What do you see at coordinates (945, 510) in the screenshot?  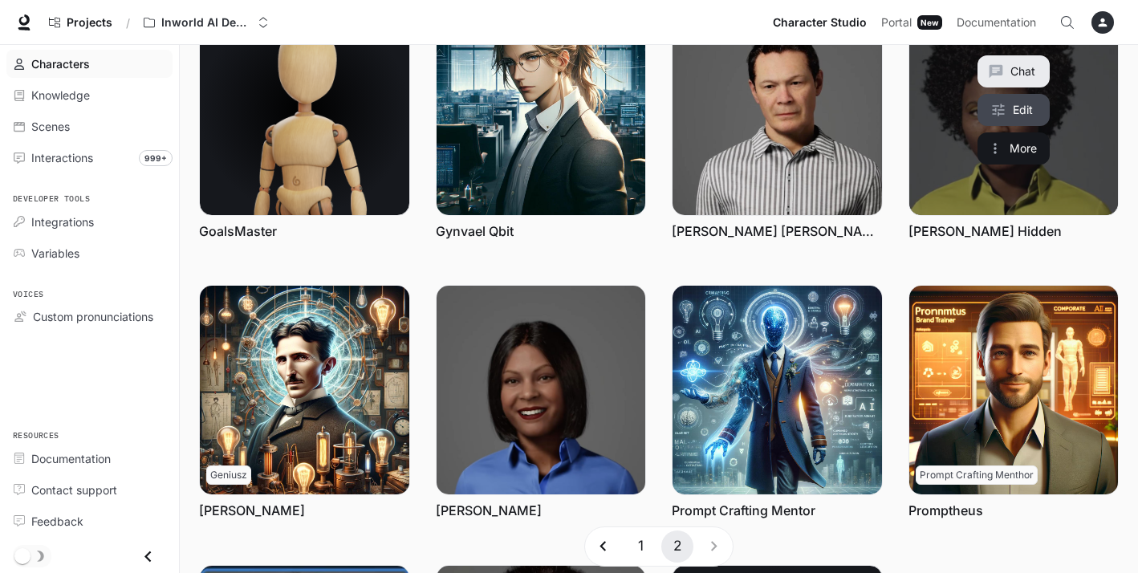 I see `a: Promptheus` at bounding box center [945, 510].